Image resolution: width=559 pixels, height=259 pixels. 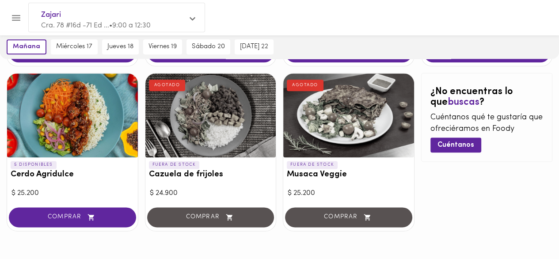 I want to click on p: 5 DISPONIBLES, so click(x=34, y=165).